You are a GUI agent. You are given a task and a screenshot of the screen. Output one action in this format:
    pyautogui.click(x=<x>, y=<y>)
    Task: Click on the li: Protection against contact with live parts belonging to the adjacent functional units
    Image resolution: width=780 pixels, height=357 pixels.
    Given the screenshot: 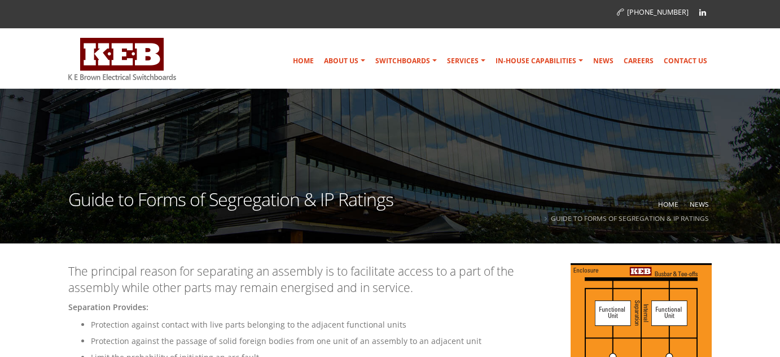 What is the action you would take?
    pyautogui.click(x=401, y=324)
    